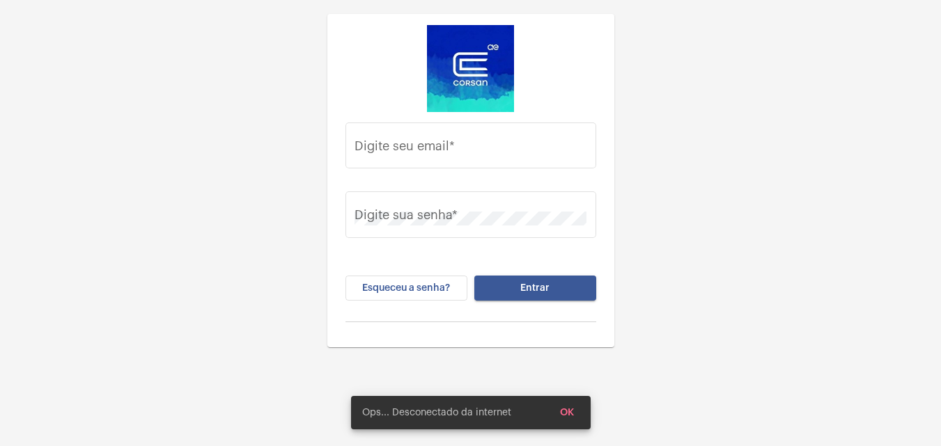 The image size is (941, 446). I want to click on span: Ops... Desconectado da internet, so click(437, 413).